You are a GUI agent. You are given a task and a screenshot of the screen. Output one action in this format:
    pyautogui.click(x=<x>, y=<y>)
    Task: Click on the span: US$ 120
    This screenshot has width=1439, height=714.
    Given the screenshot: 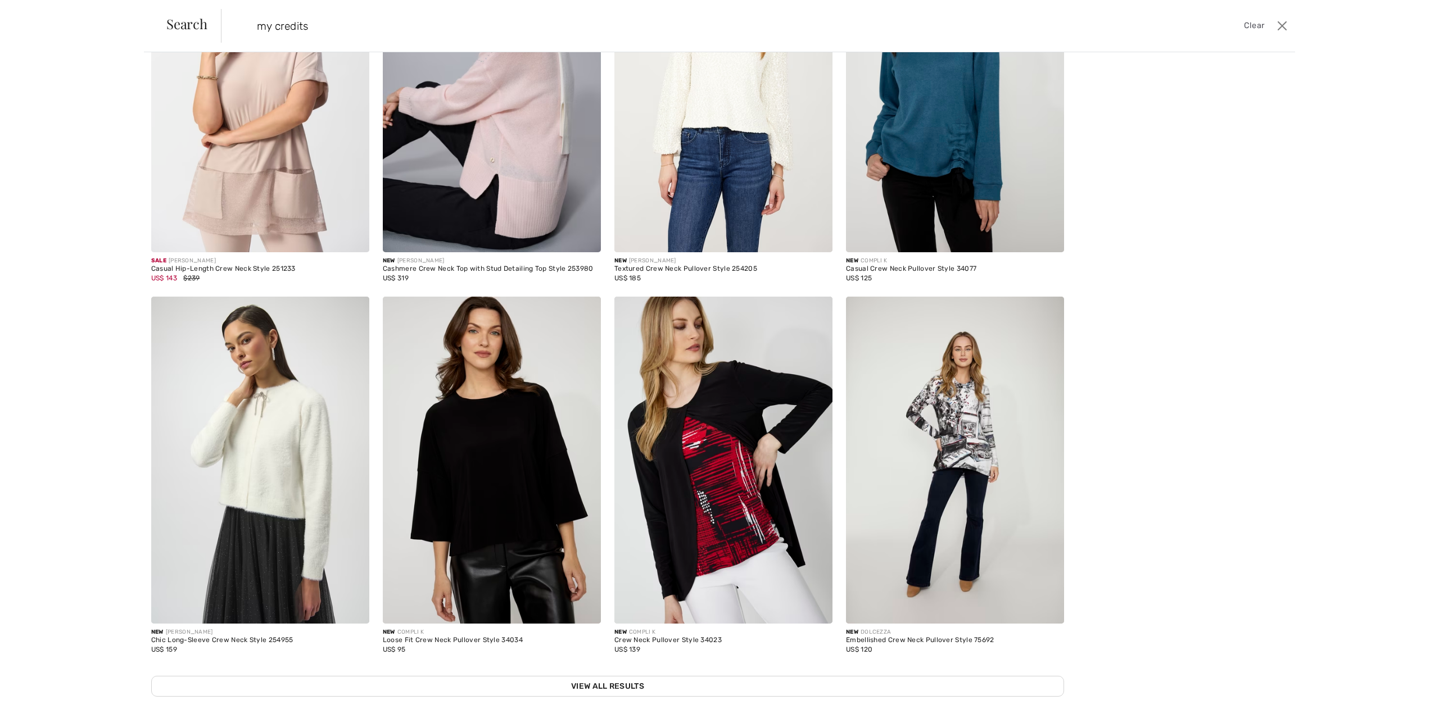 What is the action you would take?
    pyautogui.click(x=859, y=650)
    